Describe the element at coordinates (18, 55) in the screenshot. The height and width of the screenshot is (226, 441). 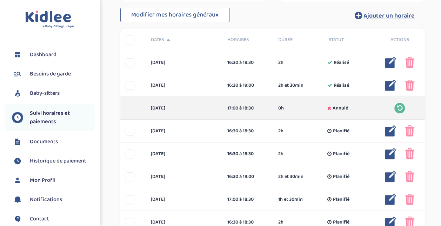
I see `img: dashboard.svg` at that location.